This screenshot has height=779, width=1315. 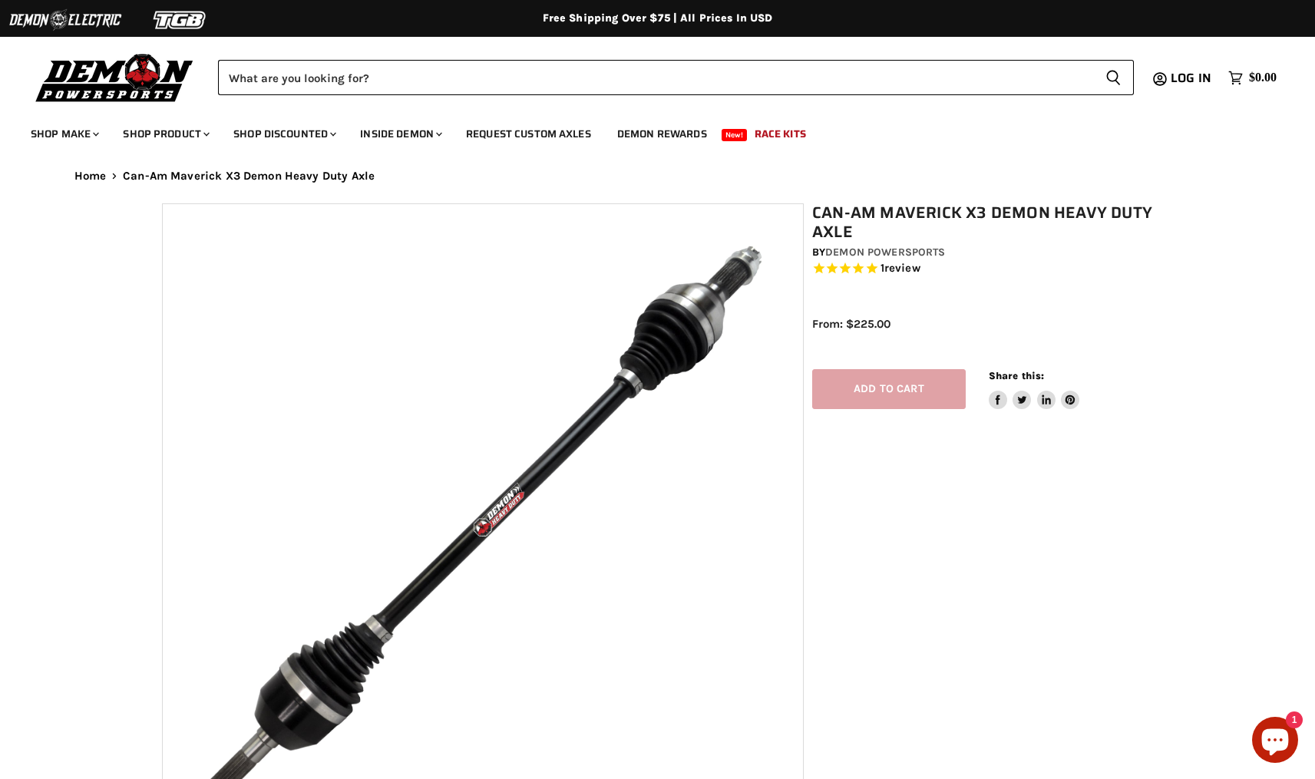 What do you see at coordinates (987, 223) in the screenshot?
I see `h1: Can-Am Maverick X3 Demon Heavy Duty Axle` at bounding box center [987, 223].